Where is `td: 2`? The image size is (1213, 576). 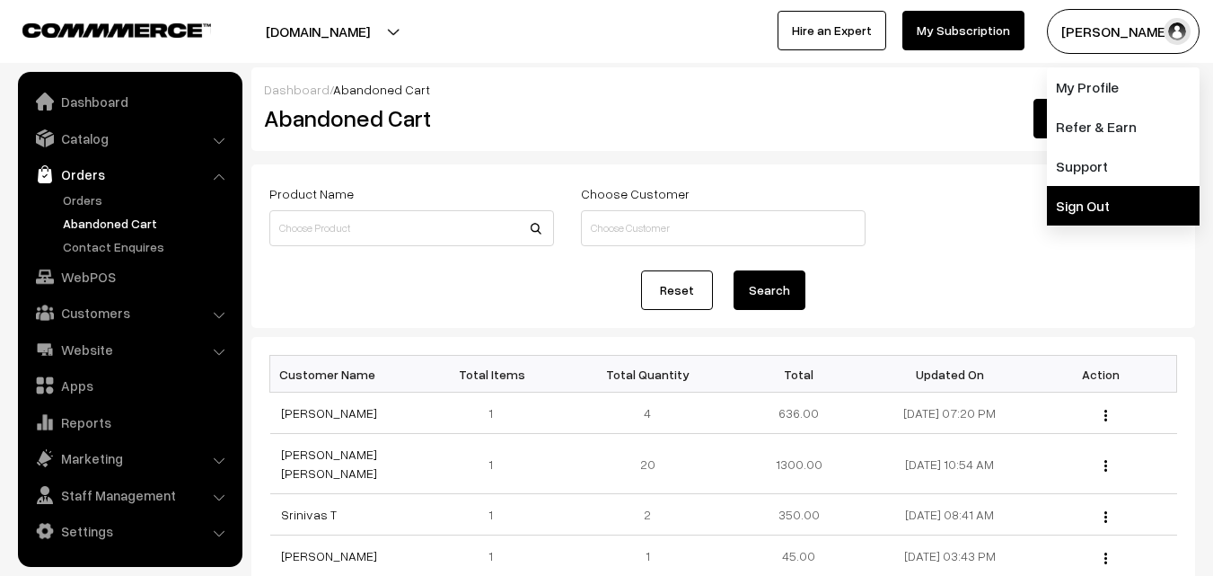
td: 2 is located at coordinates (647, 514).